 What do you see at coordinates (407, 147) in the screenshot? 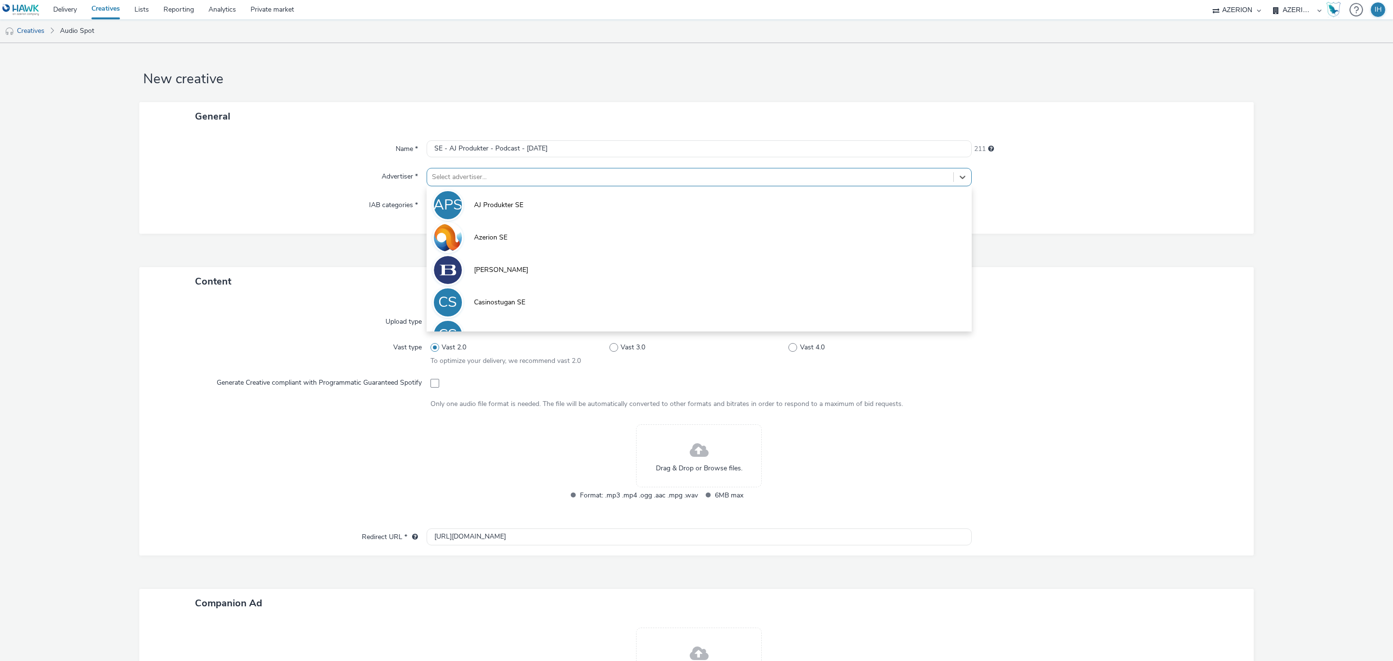
I see `label: Name *` at bounding box center [407, 147].